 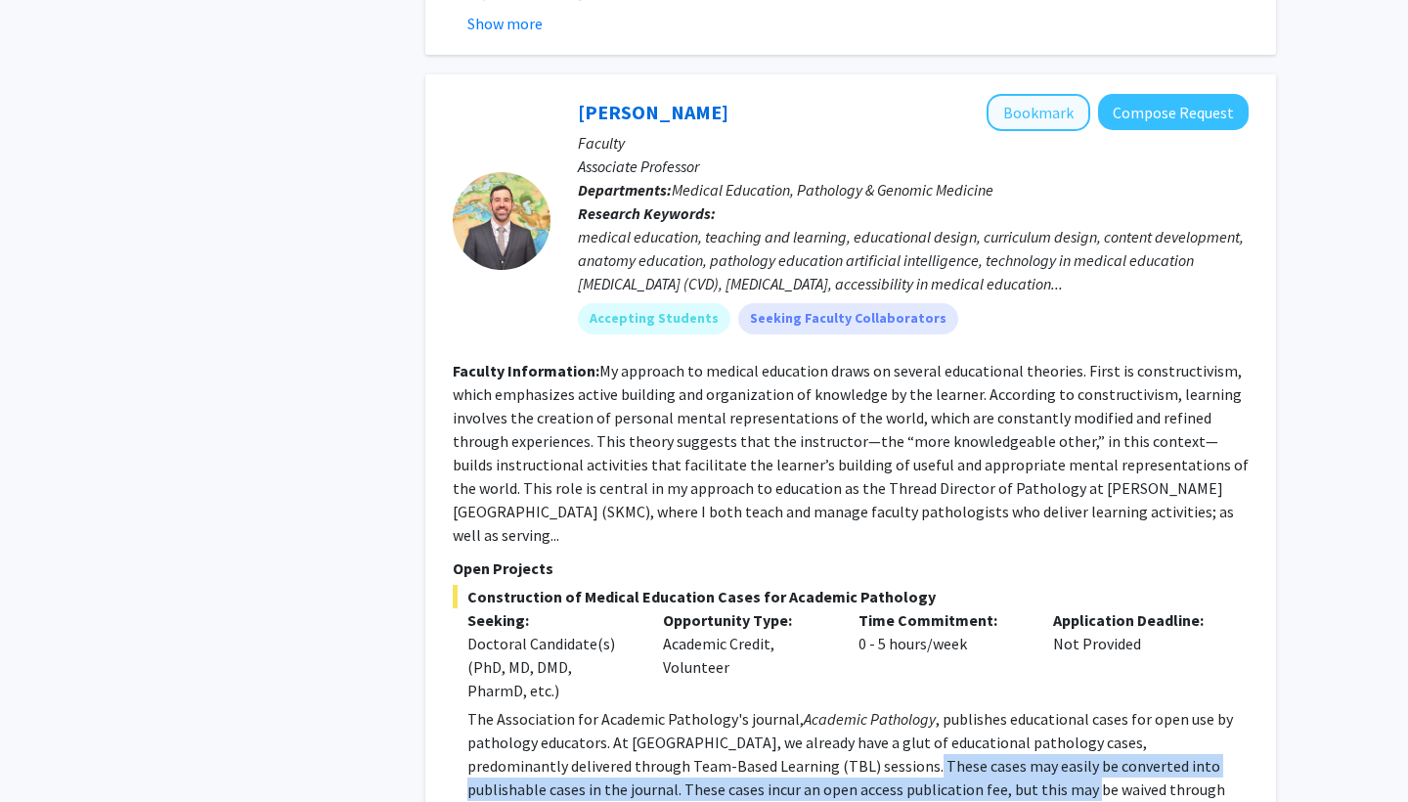 What do you see at coordinates (913, 143) in the screenshot?
I see `p: Faculty` at bounding box center [913, 143].